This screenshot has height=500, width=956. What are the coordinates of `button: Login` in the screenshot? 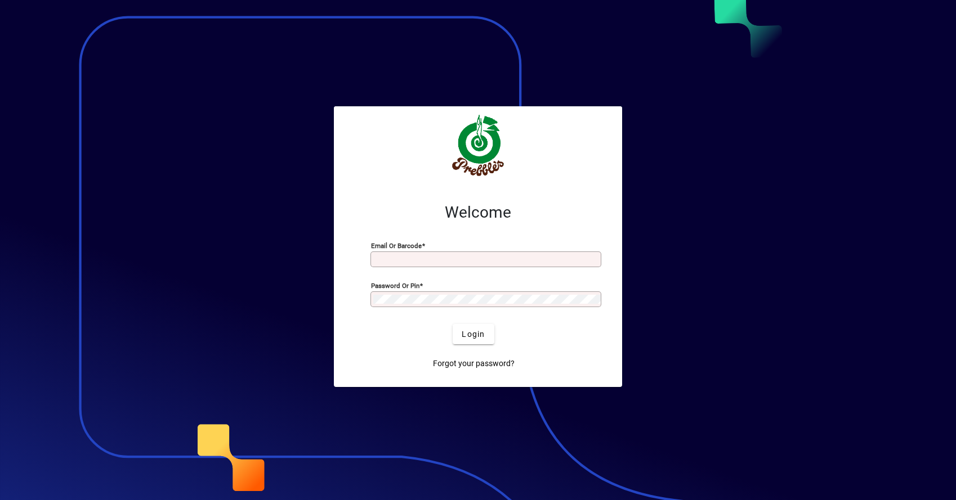 It's located at (473, 334).